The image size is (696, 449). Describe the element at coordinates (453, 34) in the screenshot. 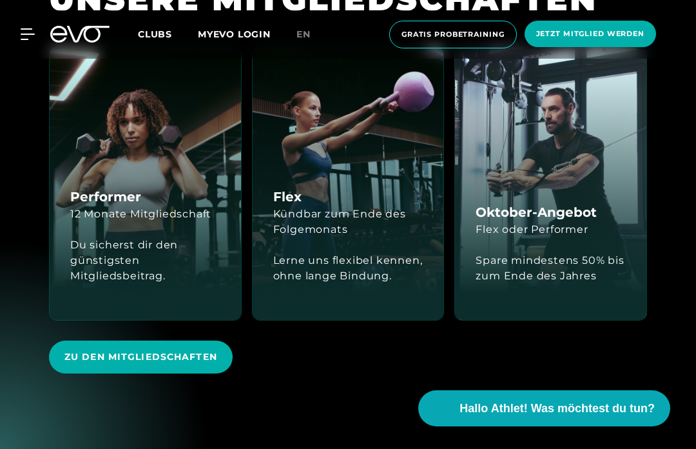

I see `a: Gratis Probetraining` at that location.